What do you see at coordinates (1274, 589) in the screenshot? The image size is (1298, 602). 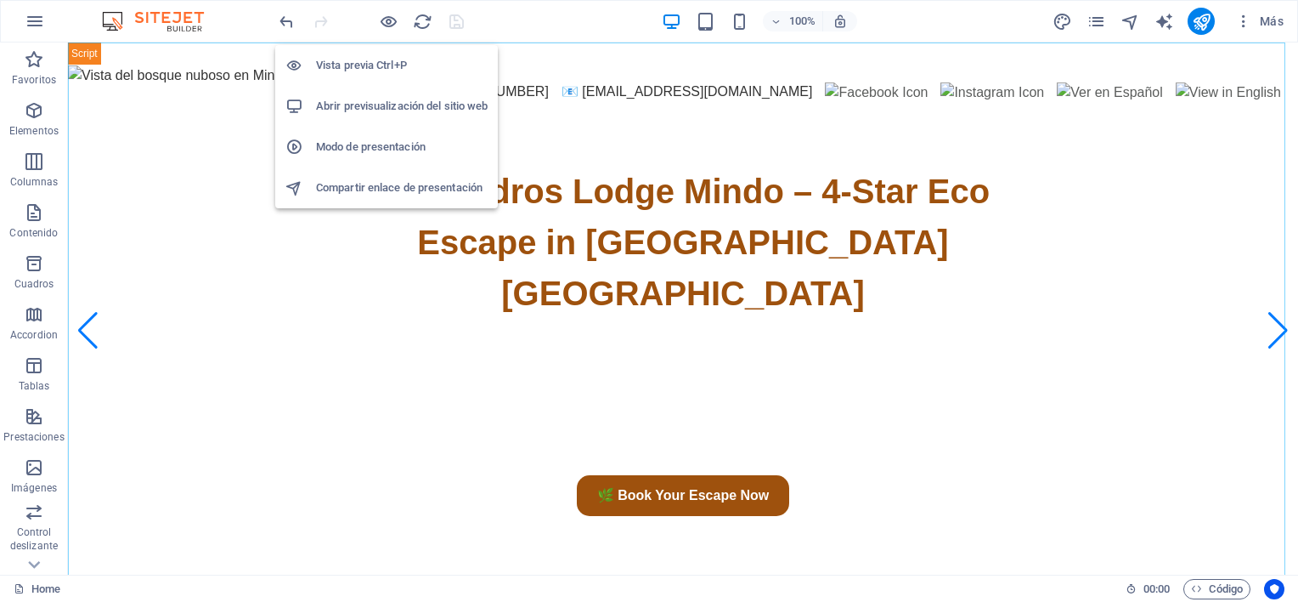 I see `button: Usercentrics` at bounding box center [1274, 589].